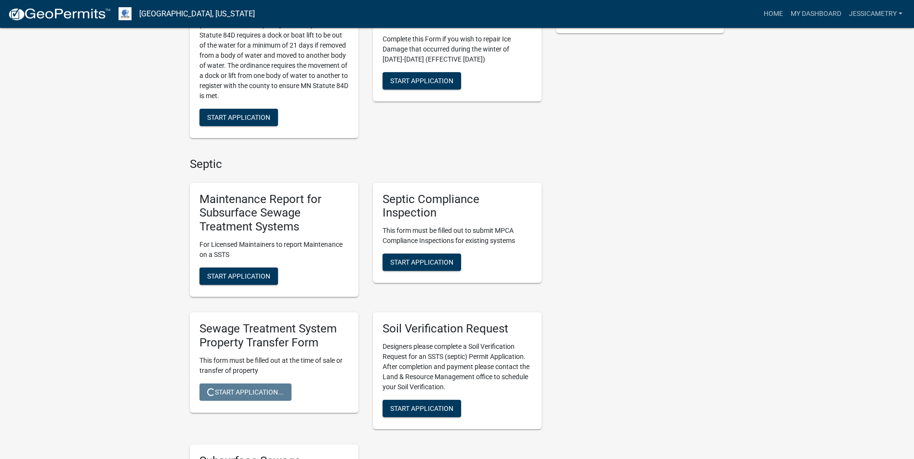 Image resolution: width=914 pixels, height=459 pixels. Describe the element at coordinates (875, 14) in the screenshot. I see `a: Jessicametry` at that location.